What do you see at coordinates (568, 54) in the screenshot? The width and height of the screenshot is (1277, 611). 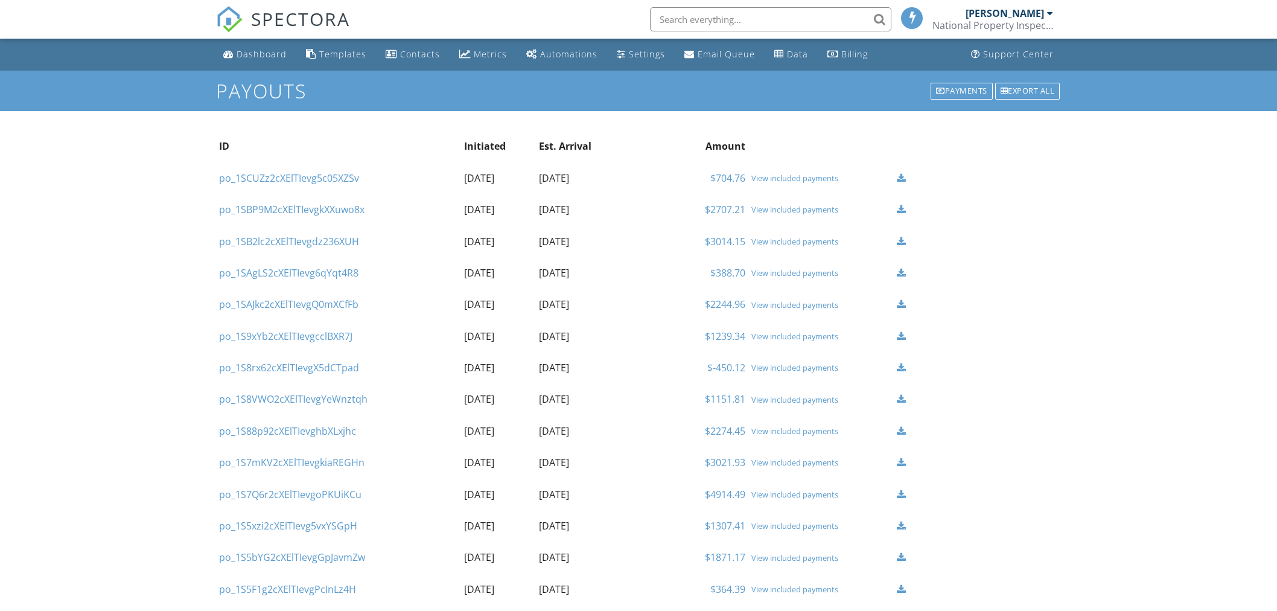 I see `div: Automations` at bounding box center [568, 54].